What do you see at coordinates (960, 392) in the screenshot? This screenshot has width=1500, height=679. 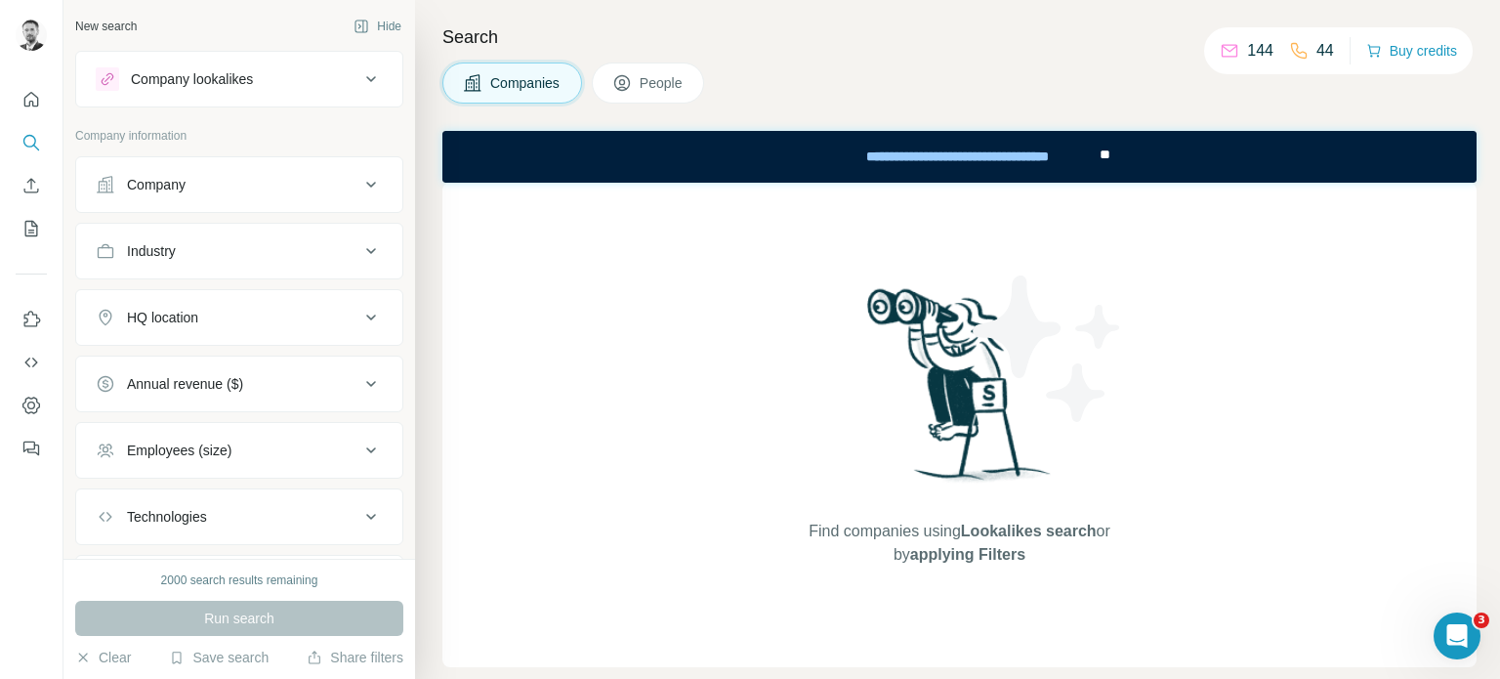 I see `img: Surfe Illustration - Woman searching with binoculars` at bounding box center [960, 392].